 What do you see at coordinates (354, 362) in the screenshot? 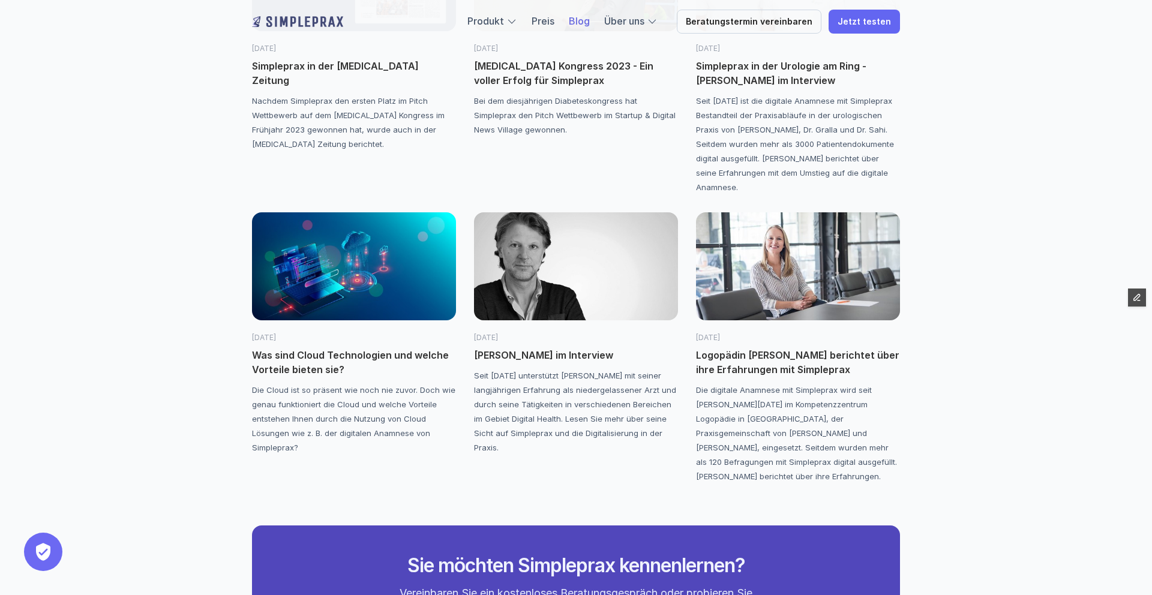
I see `p: Was sind Cloud Technologien und welche Vorteile bieten sie?` at bounding box center [354, 362].